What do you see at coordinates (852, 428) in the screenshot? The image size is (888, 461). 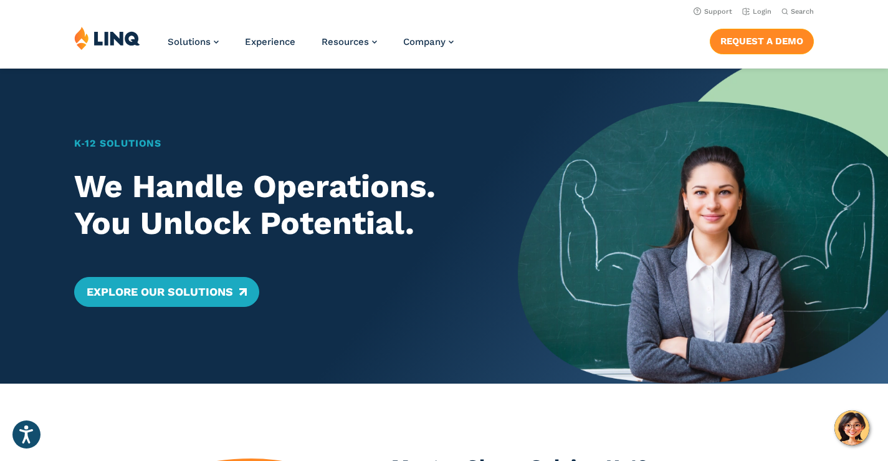 I see `button: Hello, have a question? Let’s chat.` at bounding box center [852, 428].